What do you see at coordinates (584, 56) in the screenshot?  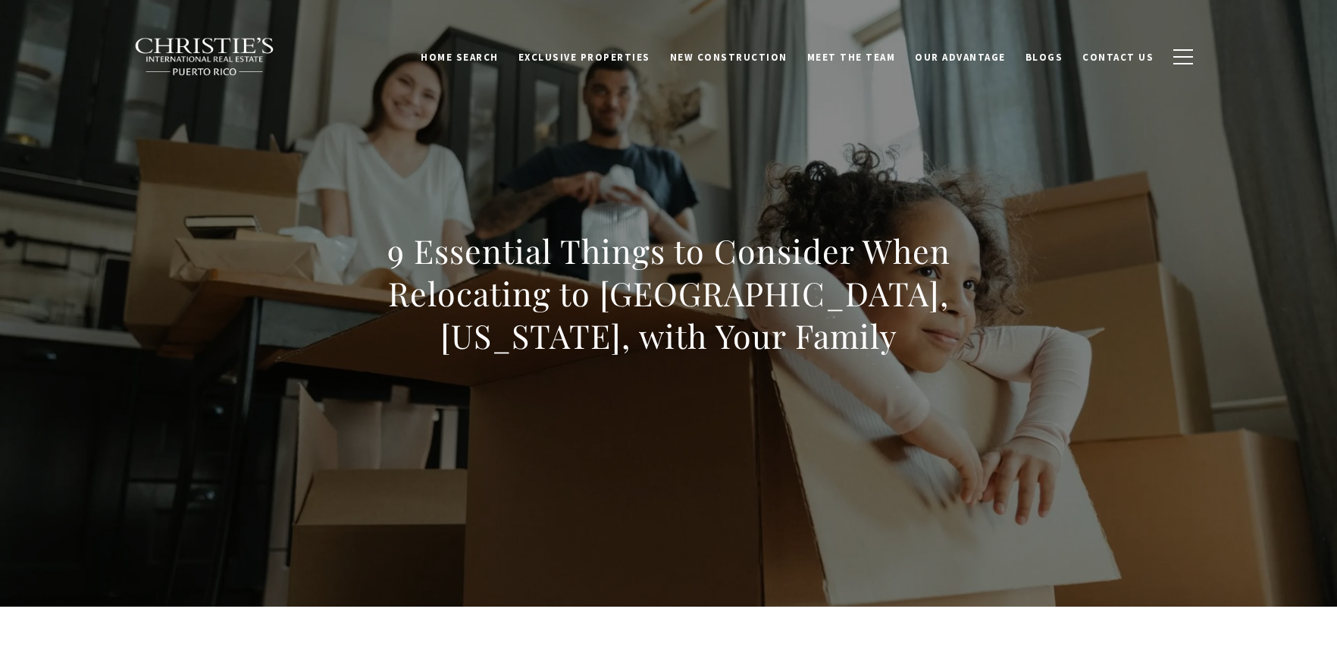 I see `a: Exclusive Properties` at bounding box center [584, 56].